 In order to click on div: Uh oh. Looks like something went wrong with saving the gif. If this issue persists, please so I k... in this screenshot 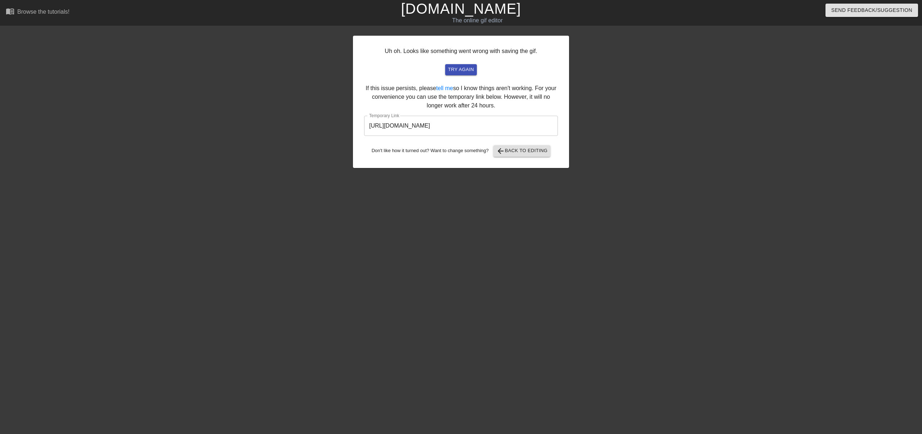, I will do `click(461, 102)`.